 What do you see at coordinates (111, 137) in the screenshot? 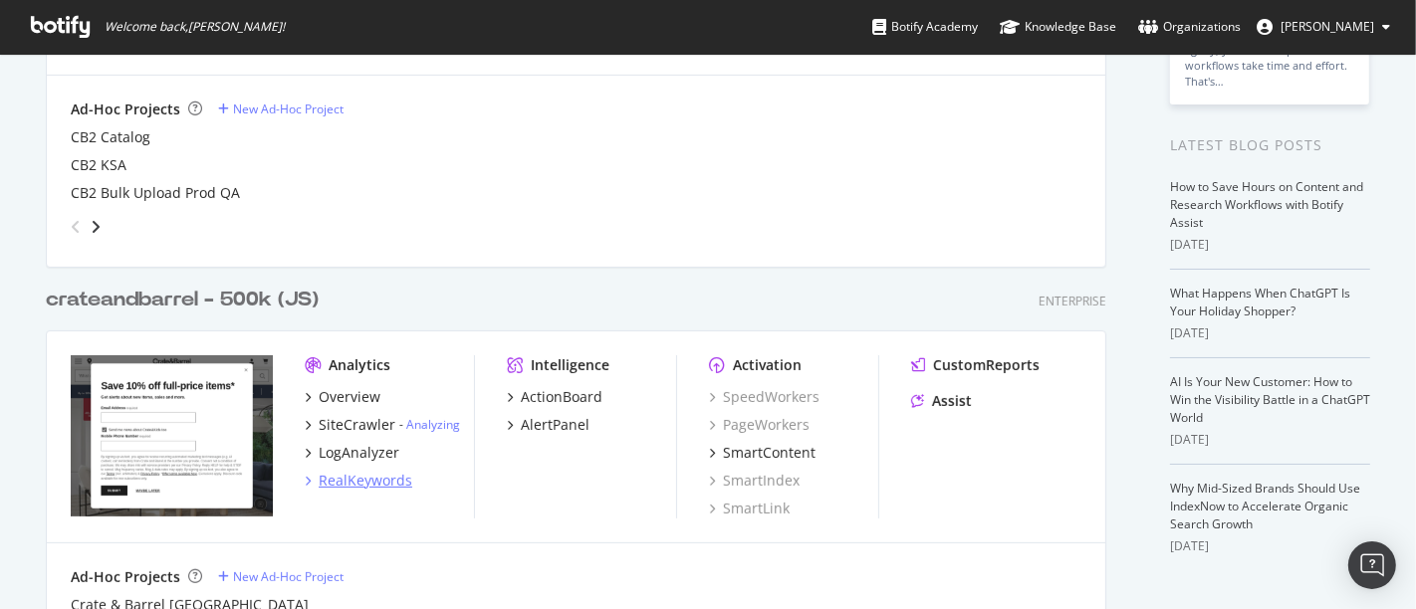
I see `a: CB2 Catalog` at bounding box center [111, 137].